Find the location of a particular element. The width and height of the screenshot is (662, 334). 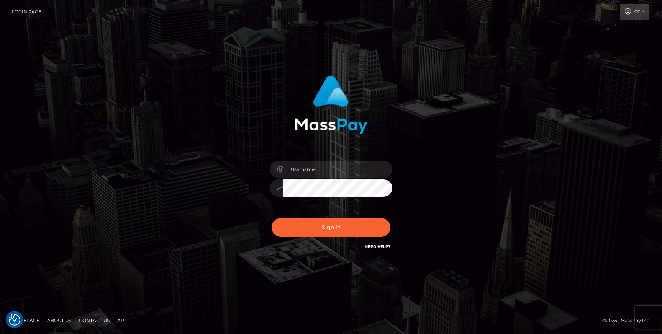

img: Revisit consent button is located at coordinates (15, 320).